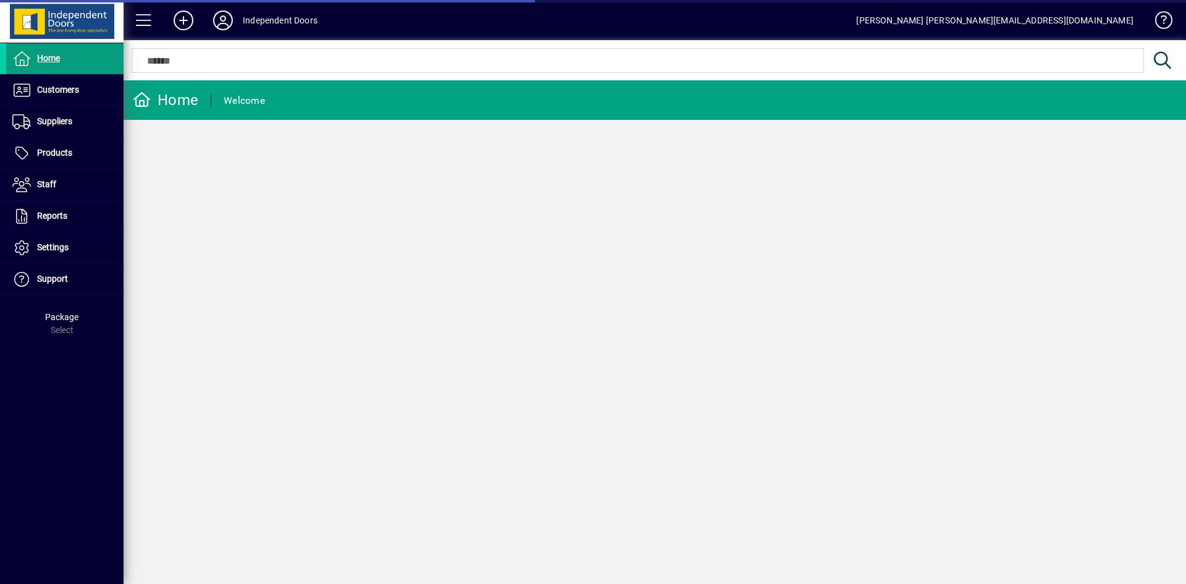 This screenshot has width=1186, height=584. Describe the element at coordinates (280, 20) in the screenshot. I see `div: Independent Doors` at that location.